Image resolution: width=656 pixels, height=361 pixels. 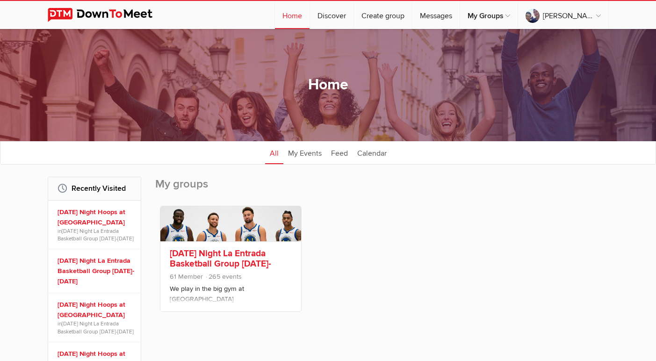 I want to click on span: 265 events, so click(x=223, y=277).